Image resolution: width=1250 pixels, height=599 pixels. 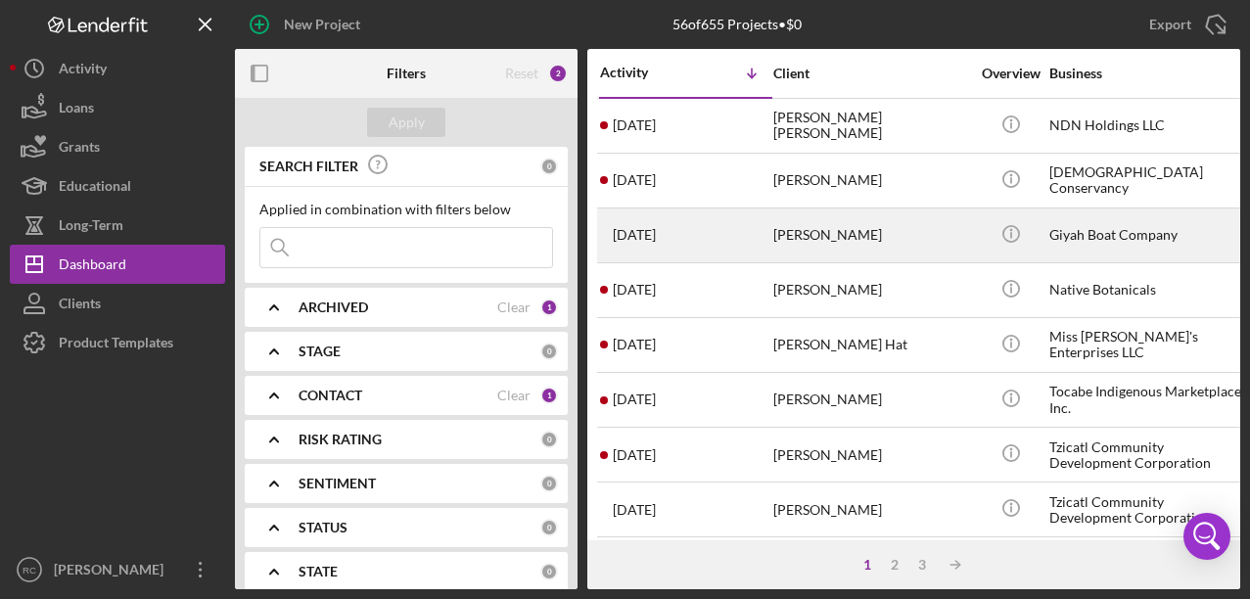 What do you see at coordinates (406, 122) in the screenshot?
I see `div: Apply` at bounding box center [406, 122].